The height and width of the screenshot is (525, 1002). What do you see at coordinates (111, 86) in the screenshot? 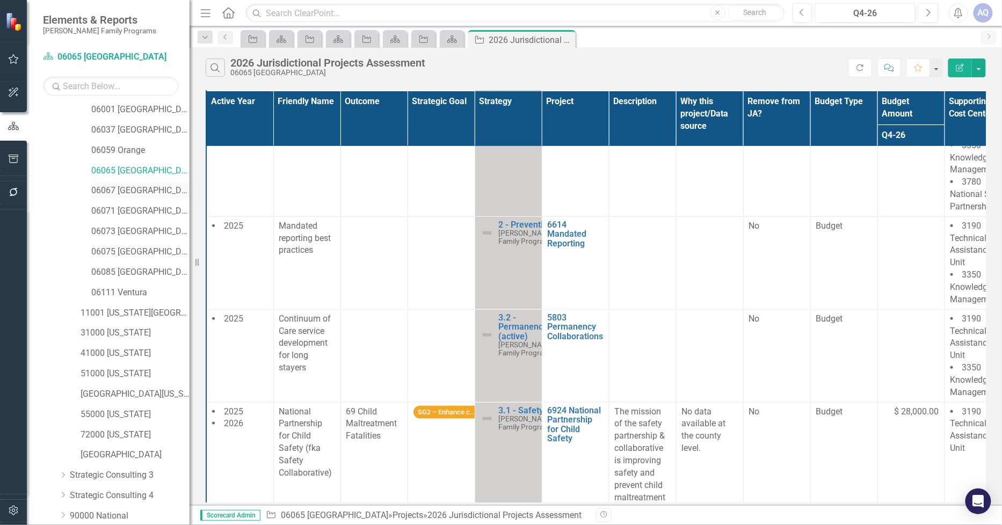
I see `input: Search Below...` at bounding box center [111, 86].